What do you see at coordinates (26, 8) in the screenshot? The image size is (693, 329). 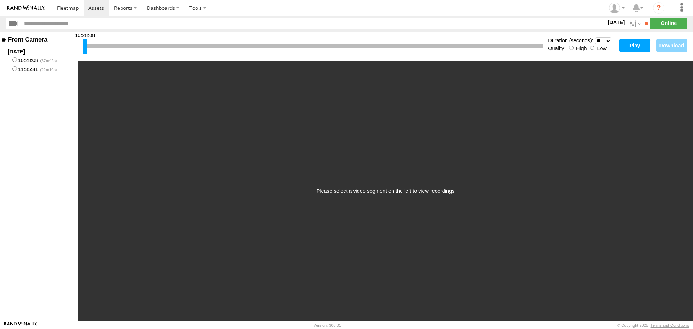 I see `img: rand-logo.svg` at bounding box center [26, 8].